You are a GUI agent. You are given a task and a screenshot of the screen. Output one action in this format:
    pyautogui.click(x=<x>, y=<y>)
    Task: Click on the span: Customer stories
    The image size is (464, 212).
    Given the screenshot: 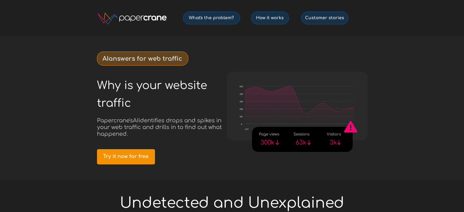 What is the action you would take?
    pyautogui.click(x=325, y=18)
    